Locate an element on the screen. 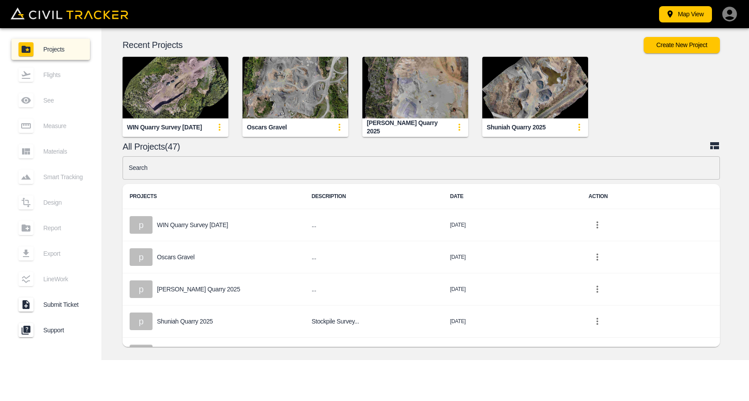 The width and height of the screenshot is (749, 401). div: Shuniah Quarry 2025 is located at coordinates (516, 127).